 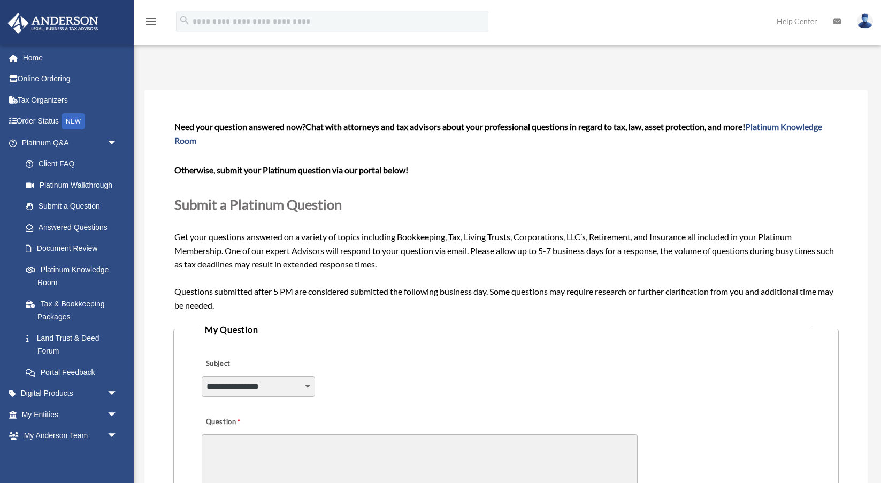 What do you see at coordinates (71, 58) in the screenshot?
I see `a: Home` at bounding box center [71, 58].